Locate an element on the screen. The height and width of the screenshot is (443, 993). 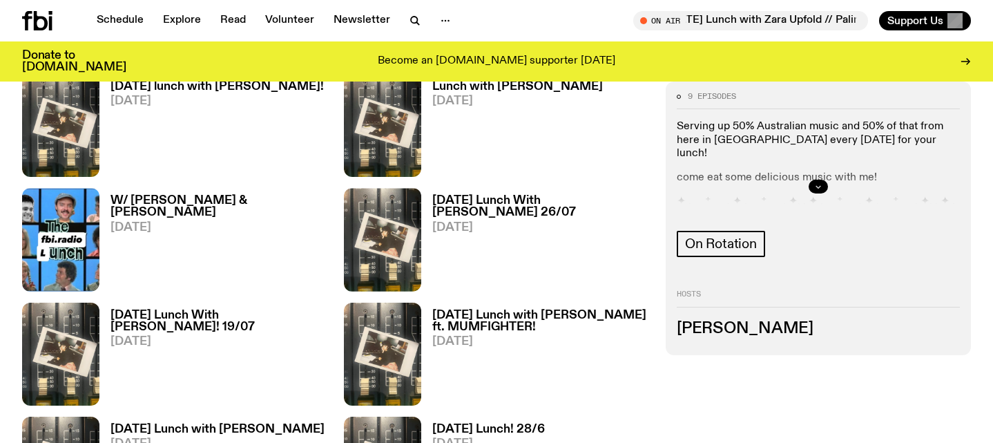
button: Support Us is located at coordinates (925, 21).